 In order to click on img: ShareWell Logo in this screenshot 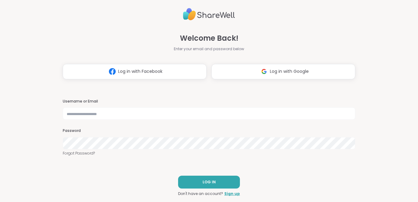, I will do `click(209, 14)`.